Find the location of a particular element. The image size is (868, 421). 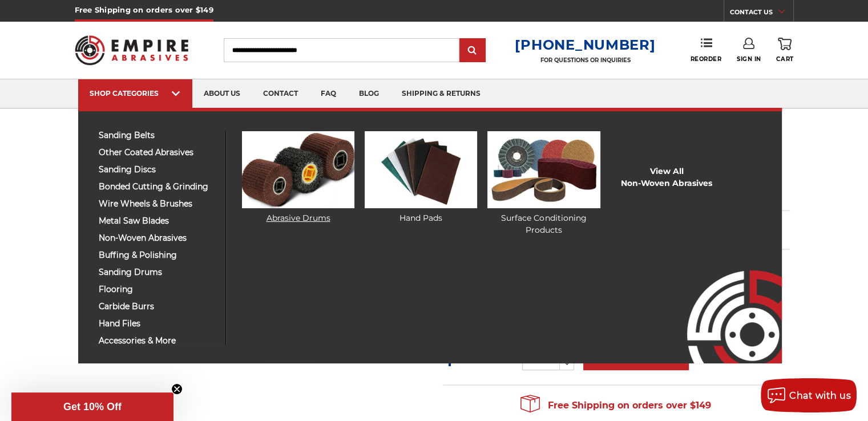

img: Hand Pads is located at coordinates (421, 170).